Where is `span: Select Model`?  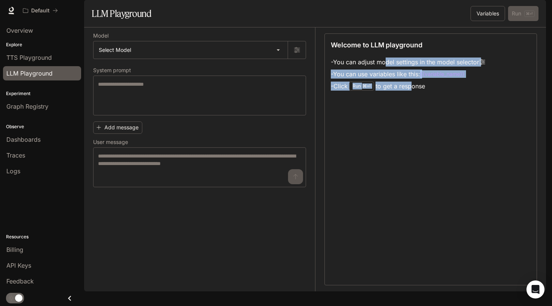
span: Select Model is located at coordinates (115, 50).